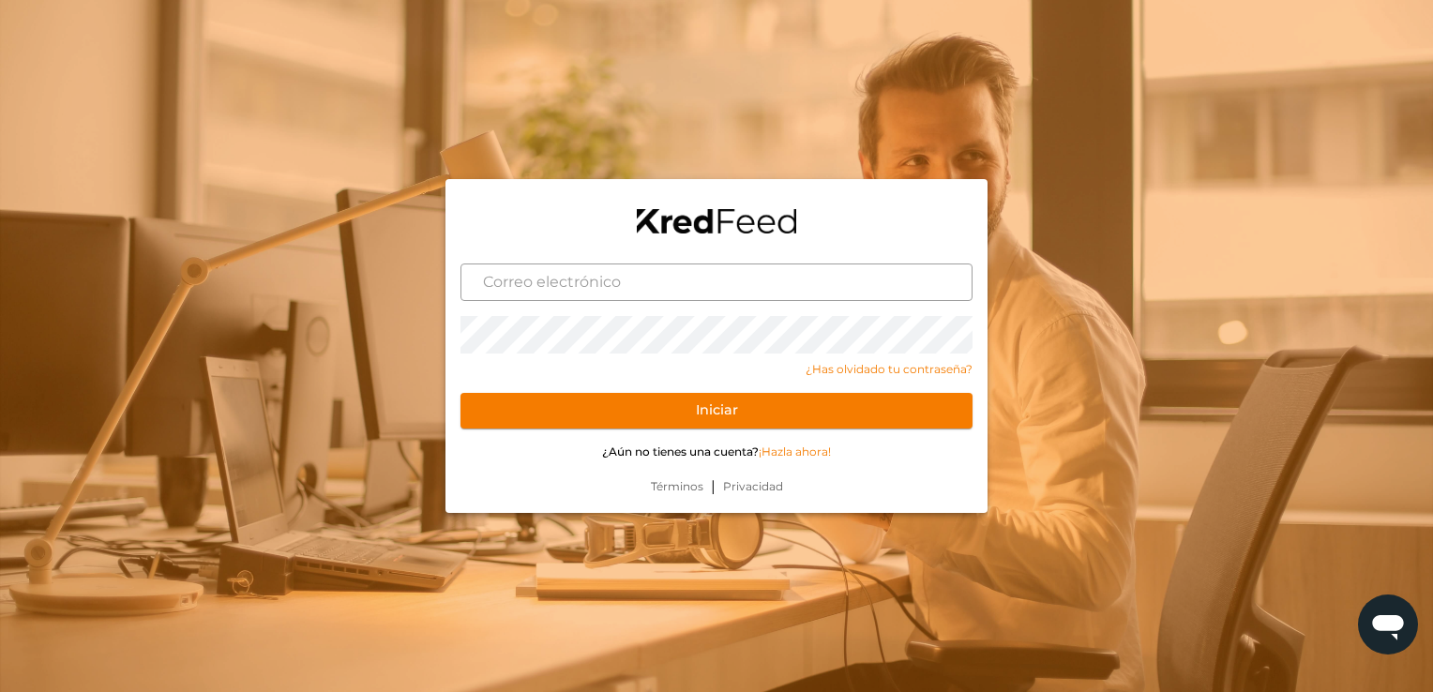 This screenshot has width=1433, height=692. Describe the element at coordinates (1388, 625) in the screenshot. I see `img: chatIcon` at that location.